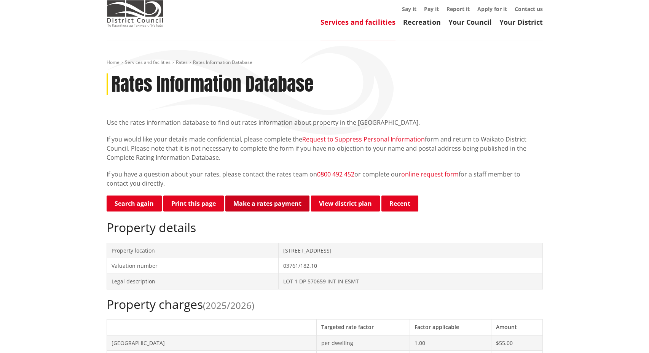 This screenshot has height=353, width=649. I want to click on a: Search again, so click(134, 204).